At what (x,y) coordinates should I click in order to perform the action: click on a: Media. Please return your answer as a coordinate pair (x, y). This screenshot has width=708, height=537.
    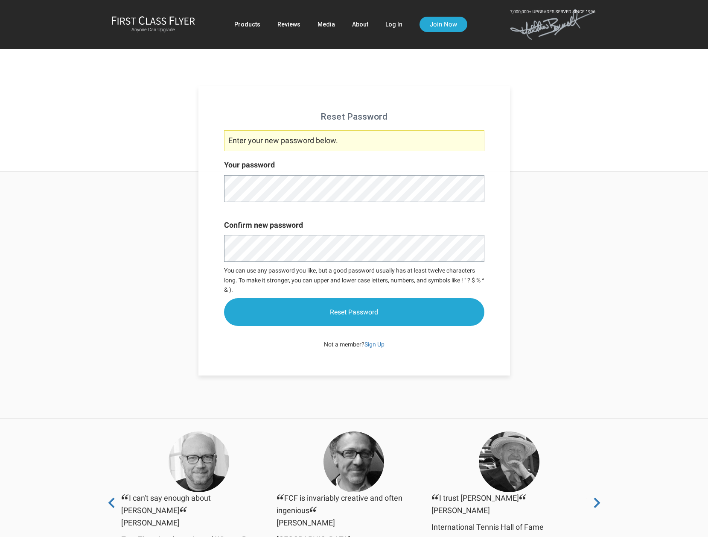
    Looking at the image, I should click on (326, 24).